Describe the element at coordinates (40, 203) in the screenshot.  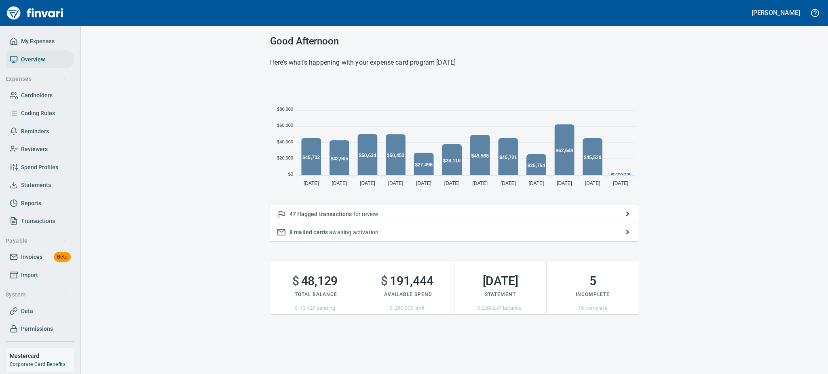
I see `a: Reports` at that location.